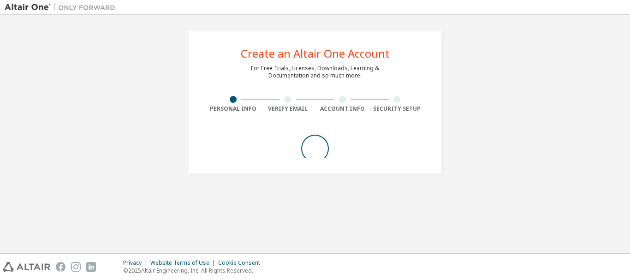 The height and width of the screenshot is (280, 630). What do you see at coordinates (184, 263) in the screenshot?
I see `div: Website Terms of Use` at bounding box center [184, 263].